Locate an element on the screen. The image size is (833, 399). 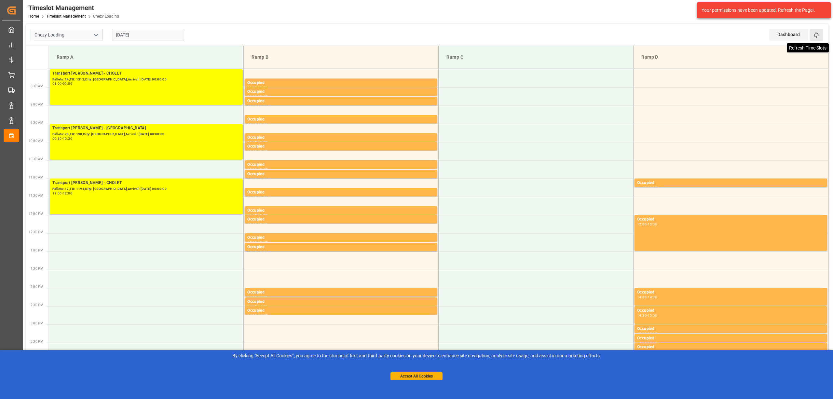
div: 12:30 is located at coordinates (252, 242).